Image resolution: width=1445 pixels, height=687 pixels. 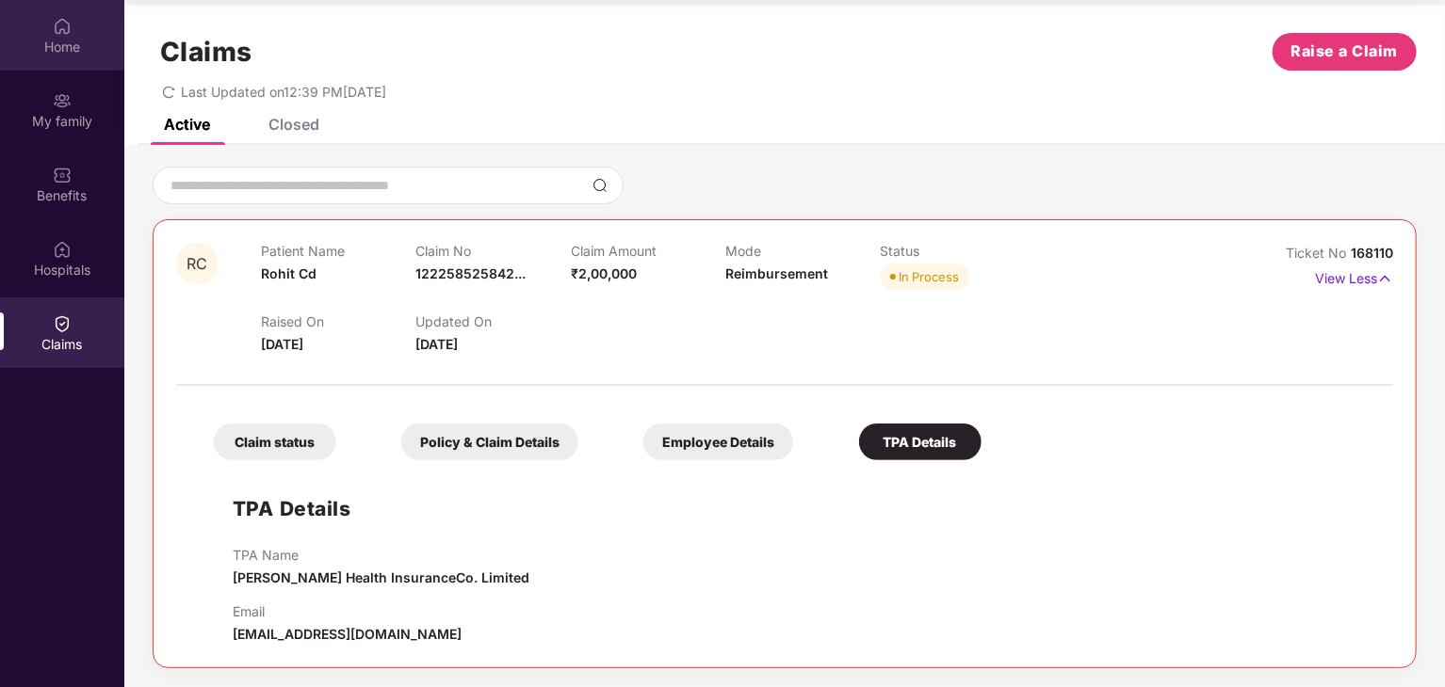 I want to click on img: svg+xml;base64,PHN2ZyBpZD0iU2VhcmNoLTMyeDMyIiB4bWxucz0iaHR0cDovL3d3dy53My5vcmcvMjAwMC9zdmciIHdpZH..., so click(x=600, y=186).